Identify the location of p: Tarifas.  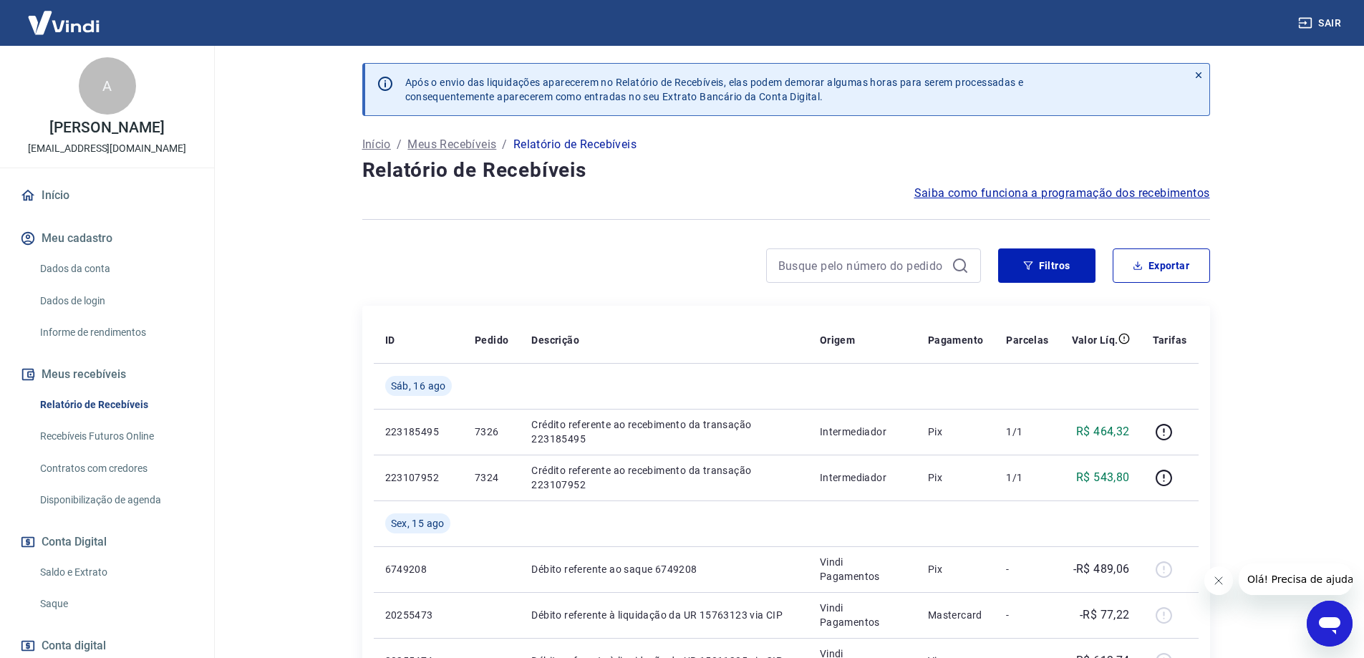
(1170, 340).